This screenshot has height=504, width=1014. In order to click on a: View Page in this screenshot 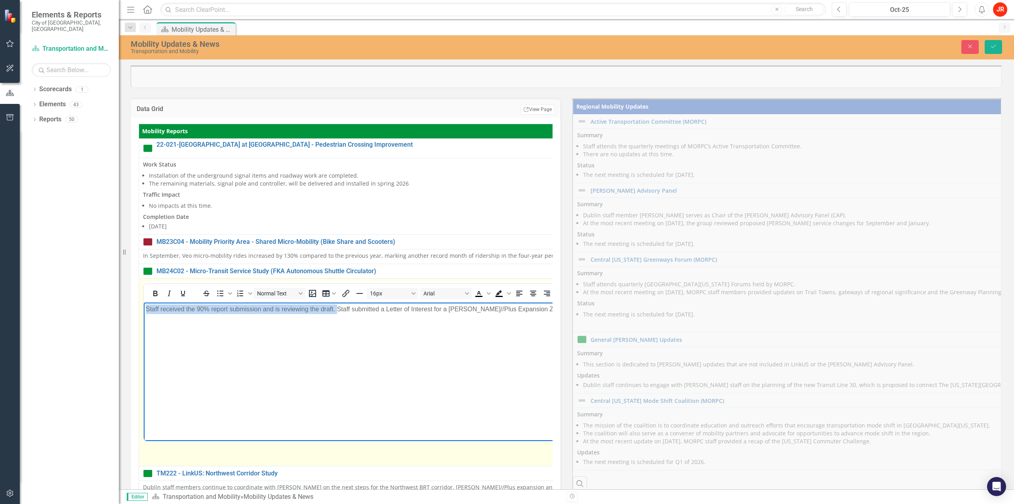, I will do `click(538, 109)`.